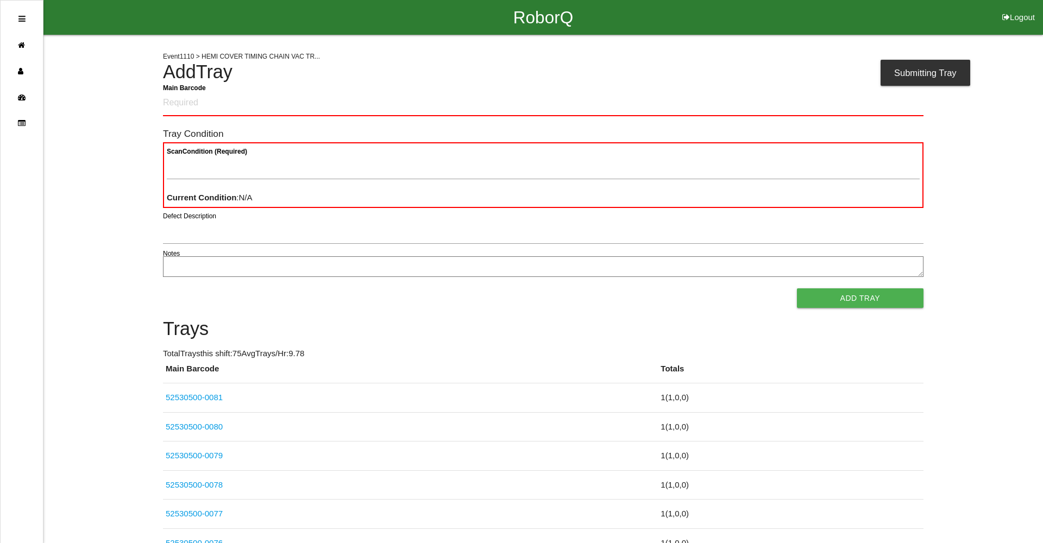  I want to click on b: Main Barcode, so click(184, 87).